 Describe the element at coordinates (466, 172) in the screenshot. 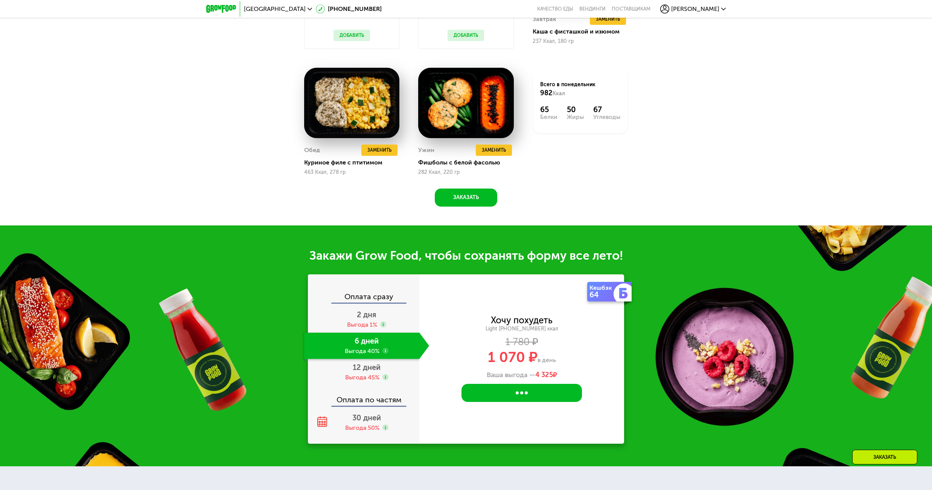

I see `div: 282 Ккал, 220 гр` at that location.